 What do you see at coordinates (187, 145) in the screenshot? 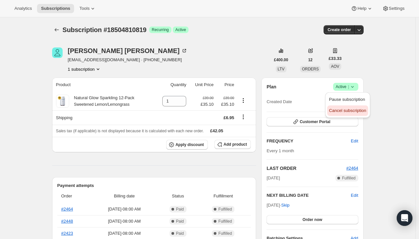
I see `button: Apply discount` at bounding box center [187, 145].